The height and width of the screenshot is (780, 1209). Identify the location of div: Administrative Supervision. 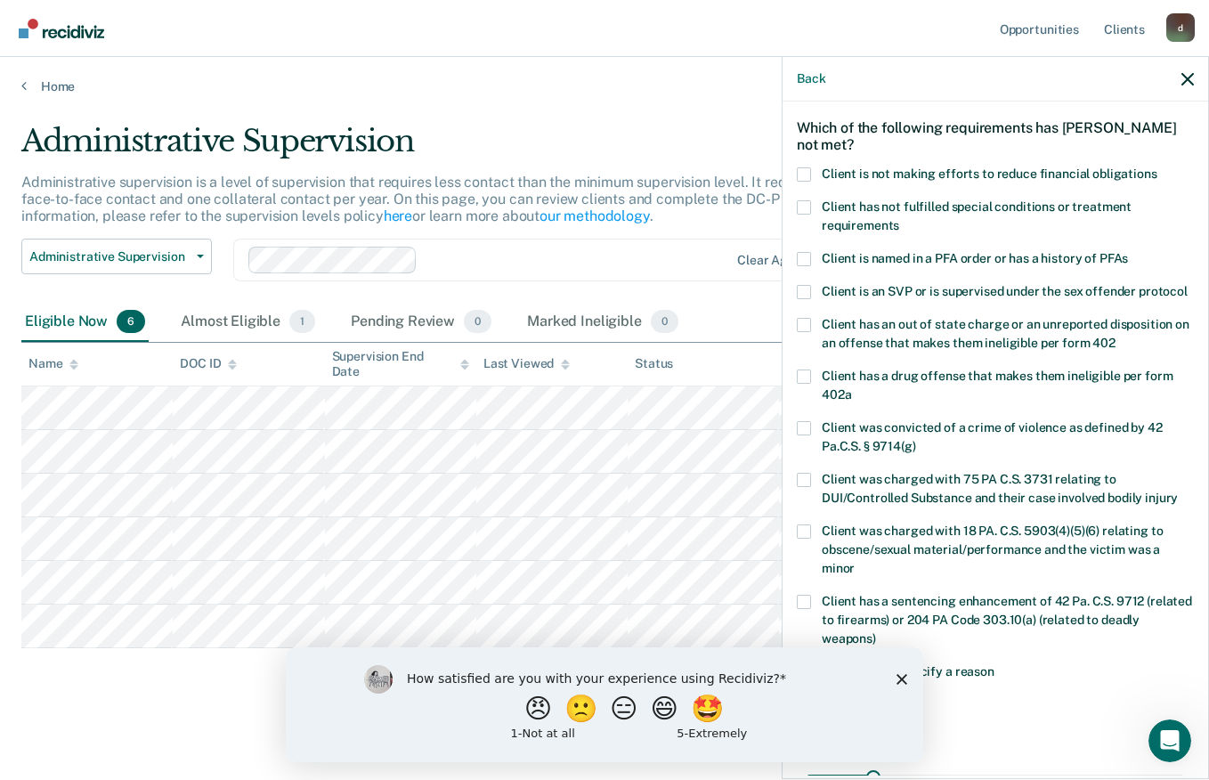
(475, 148).